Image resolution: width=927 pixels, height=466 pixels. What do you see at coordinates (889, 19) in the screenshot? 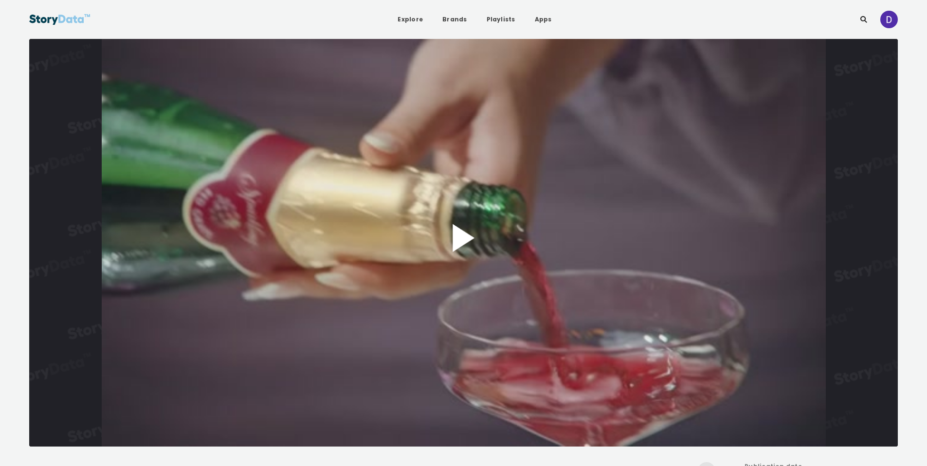
I see `img: ACg8ocKzwPDiA-G5ZA1Mflw8LOlJAqwuiocHy5HQ8yAWPW50gy9RiA=s96-c` at bounding box center [889, 19].